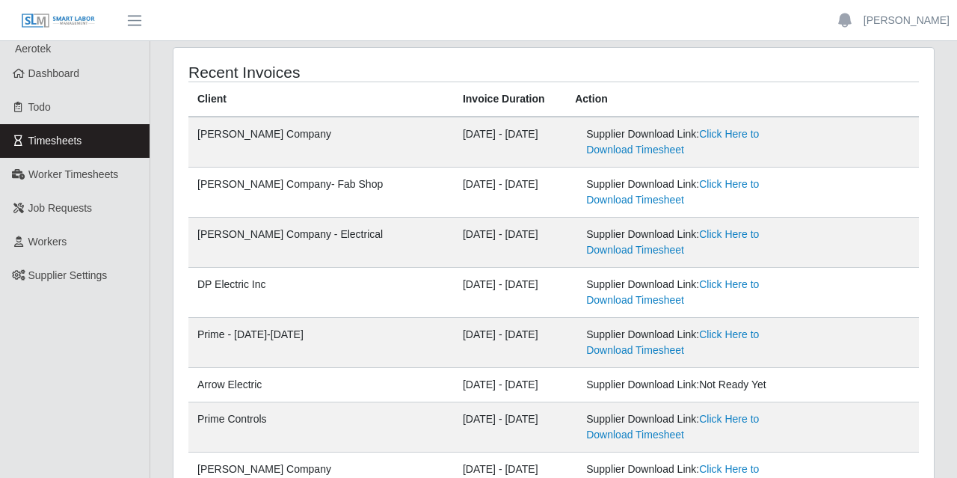  I want to click on td: Prime Controls, so click(321, 427).